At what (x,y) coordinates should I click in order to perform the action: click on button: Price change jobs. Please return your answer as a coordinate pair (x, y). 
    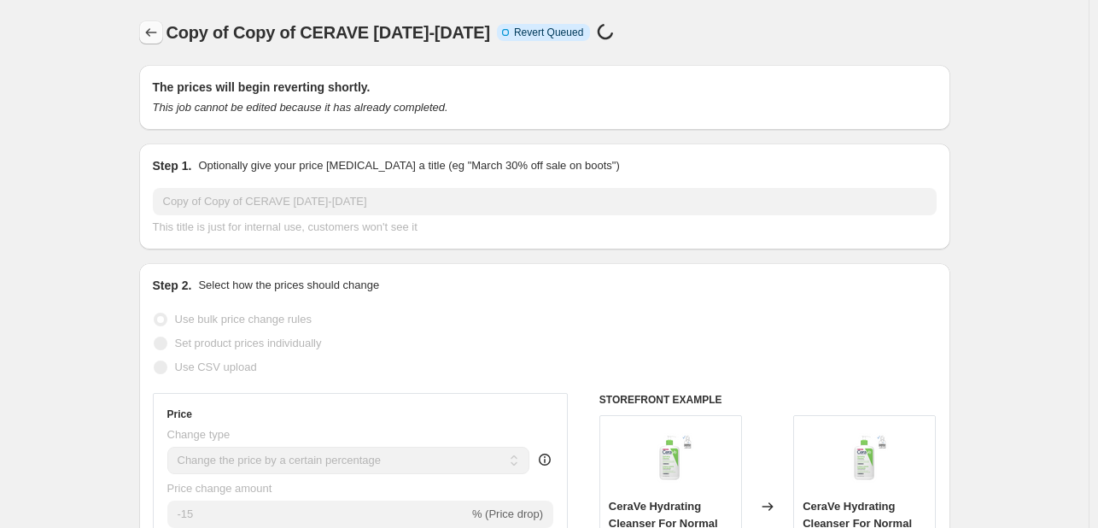
    Looking at the image, I should click on (151, 32).